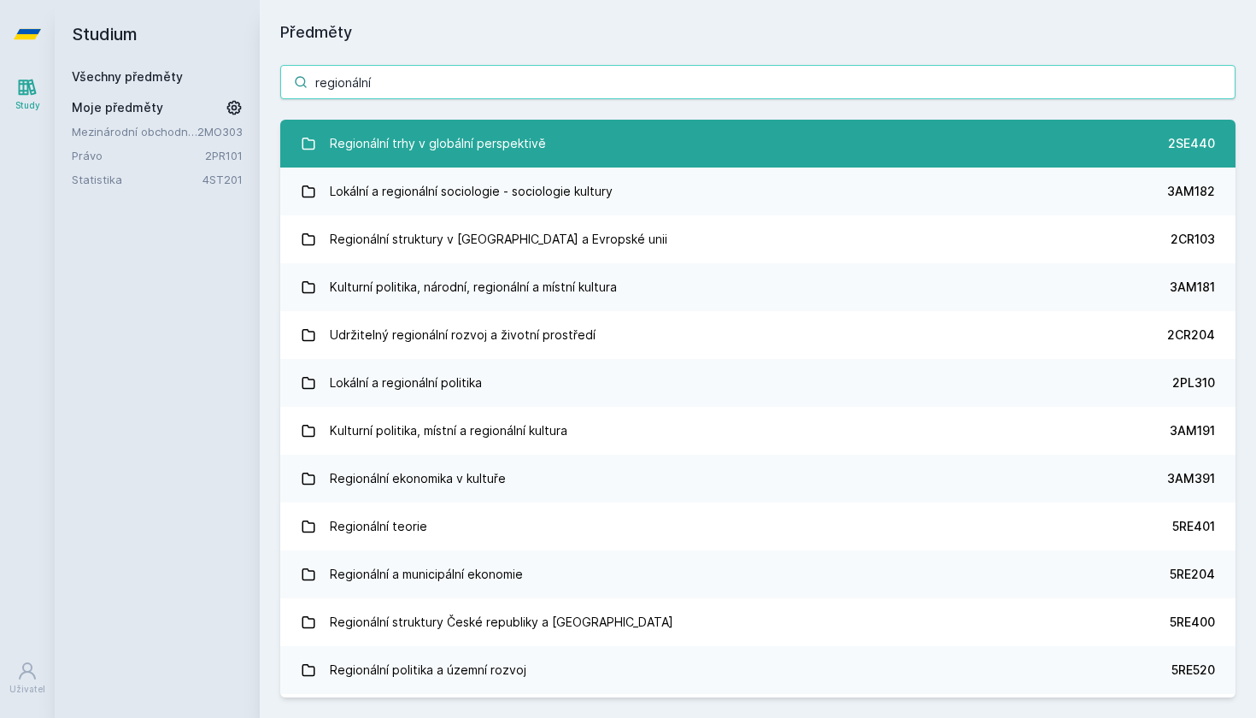 Image resolution: width=1256 pixels, height=718 pixels. I want to click on div: 5RE400, so click(1192, 622).